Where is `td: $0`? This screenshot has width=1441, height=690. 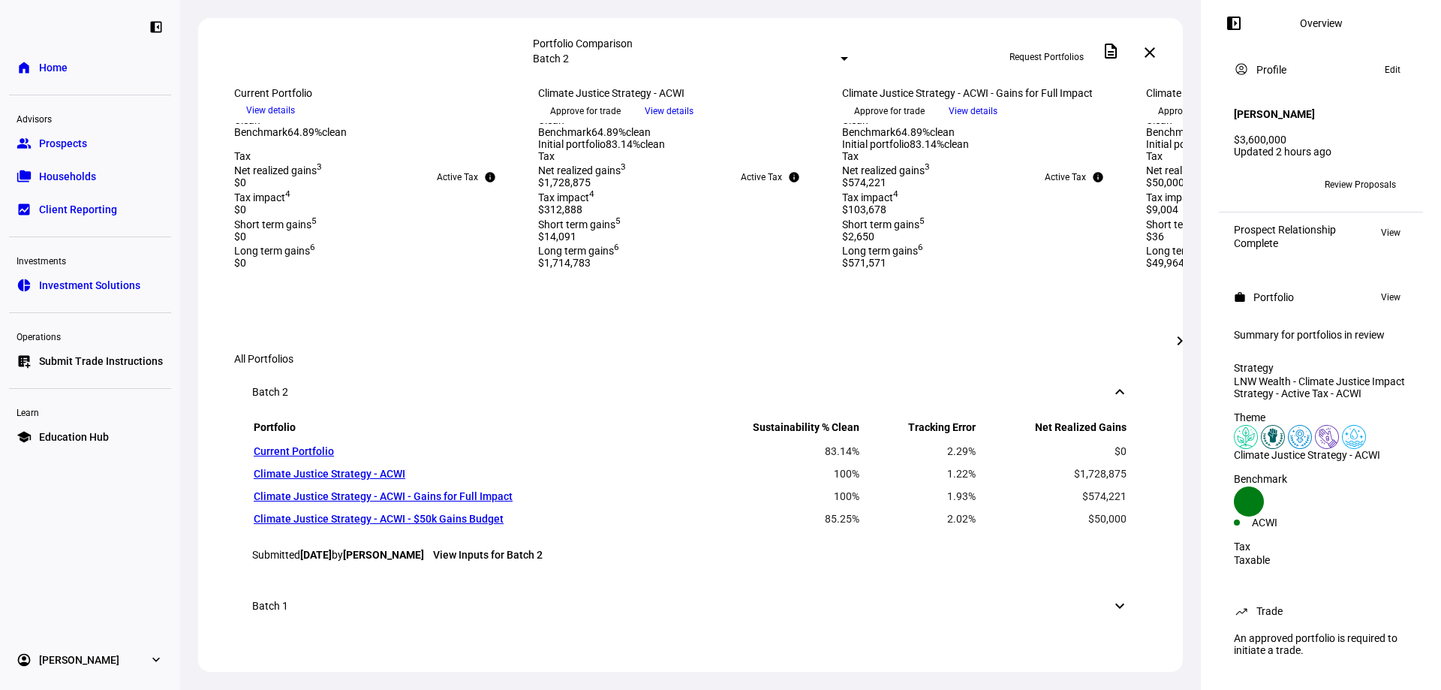 td: $0 is located at coordinates (1052, 451).